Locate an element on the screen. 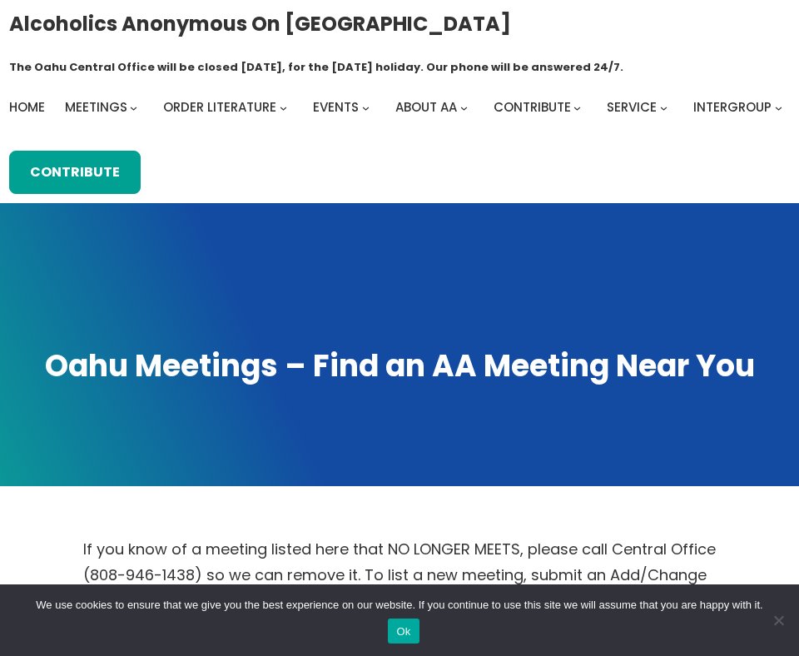 The width and height of the screenshot is (799, 656). h1: Oahu Meetings – Find an AA Meeting Near You is located at coordinates (399, 366).